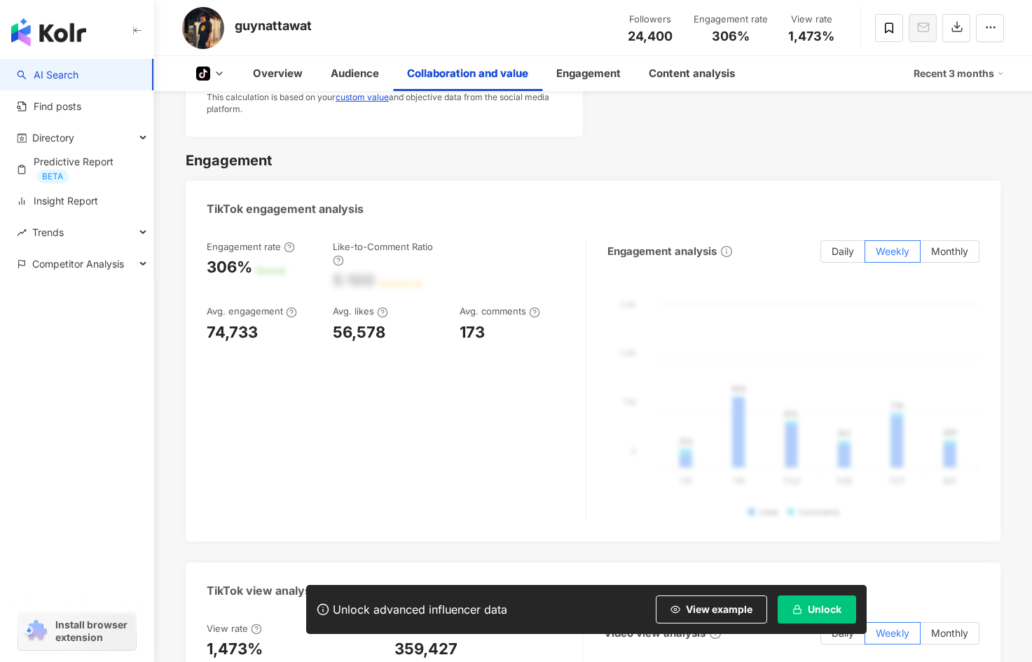 This screenshot has height=662, width=1032. Describe the element at coordinates (354, 74) in the screenshot. I see `div: Audience` at that location.